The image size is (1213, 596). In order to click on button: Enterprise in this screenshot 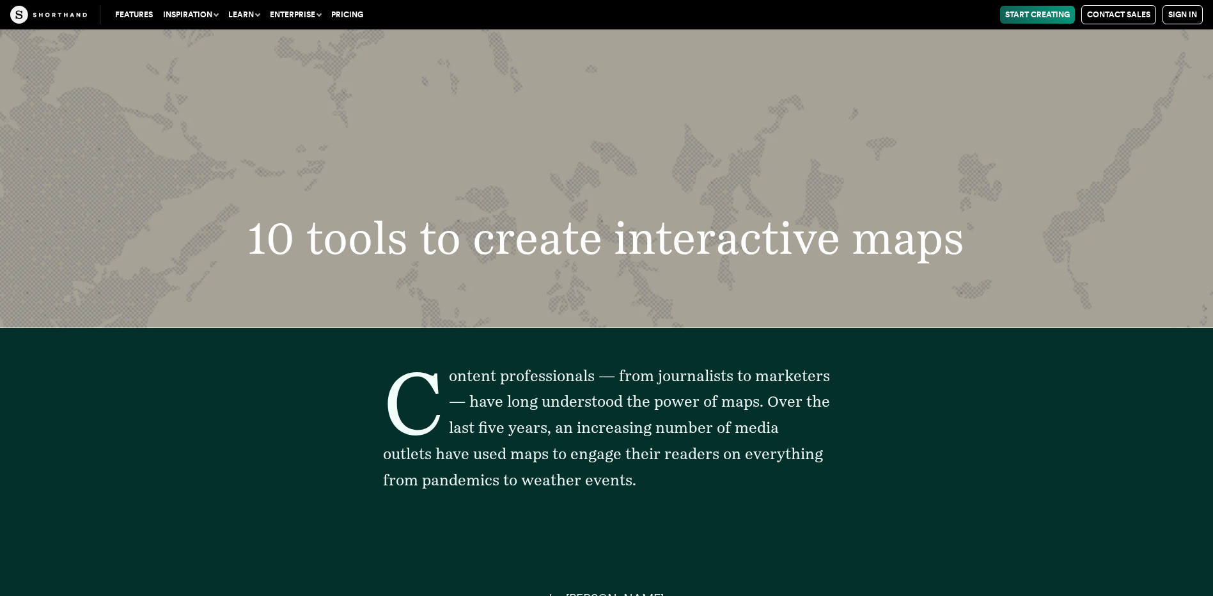, I will do `click(295, 15)`.